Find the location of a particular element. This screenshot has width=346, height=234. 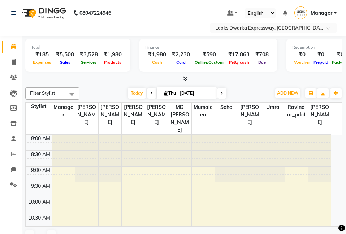

span: Mursaleen is located at coordinates (203, 111).